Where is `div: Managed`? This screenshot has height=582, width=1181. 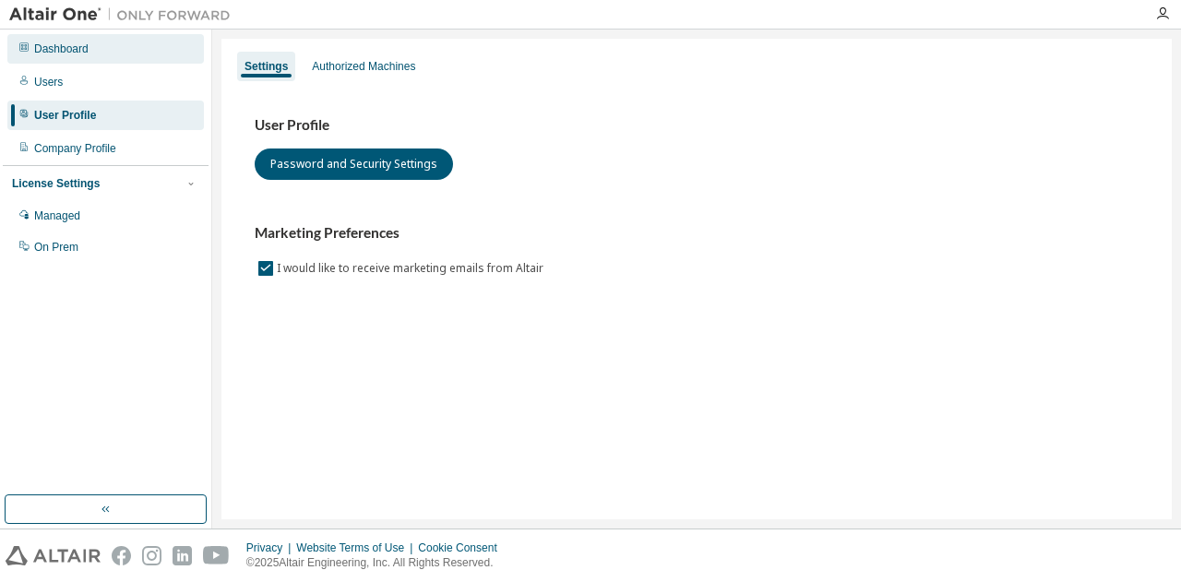 div: Managed is located at coordinates (57, 216).